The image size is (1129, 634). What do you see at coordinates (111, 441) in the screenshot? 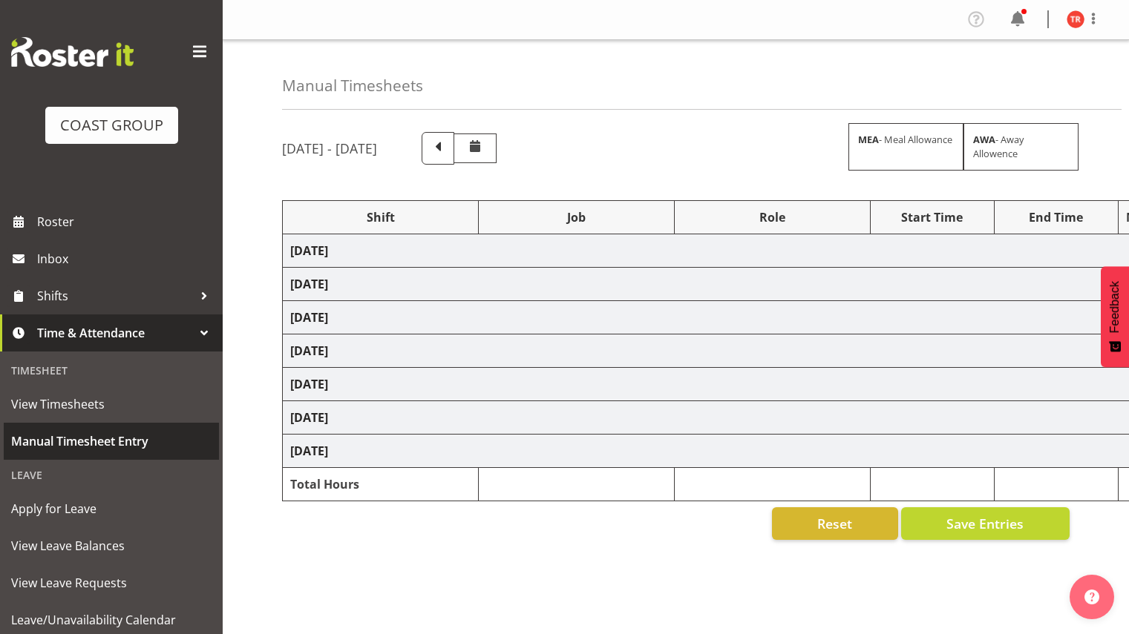
I see `a: Manual Timesheet Entry` at bounding box center [111, 441].